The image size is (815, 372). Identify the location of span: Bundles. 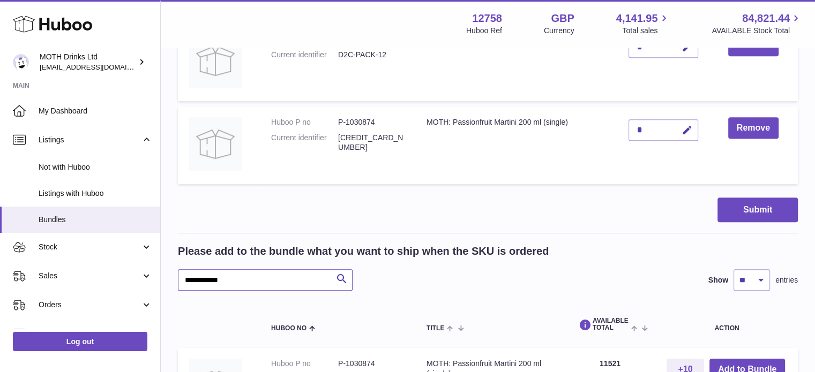
(95, 220).